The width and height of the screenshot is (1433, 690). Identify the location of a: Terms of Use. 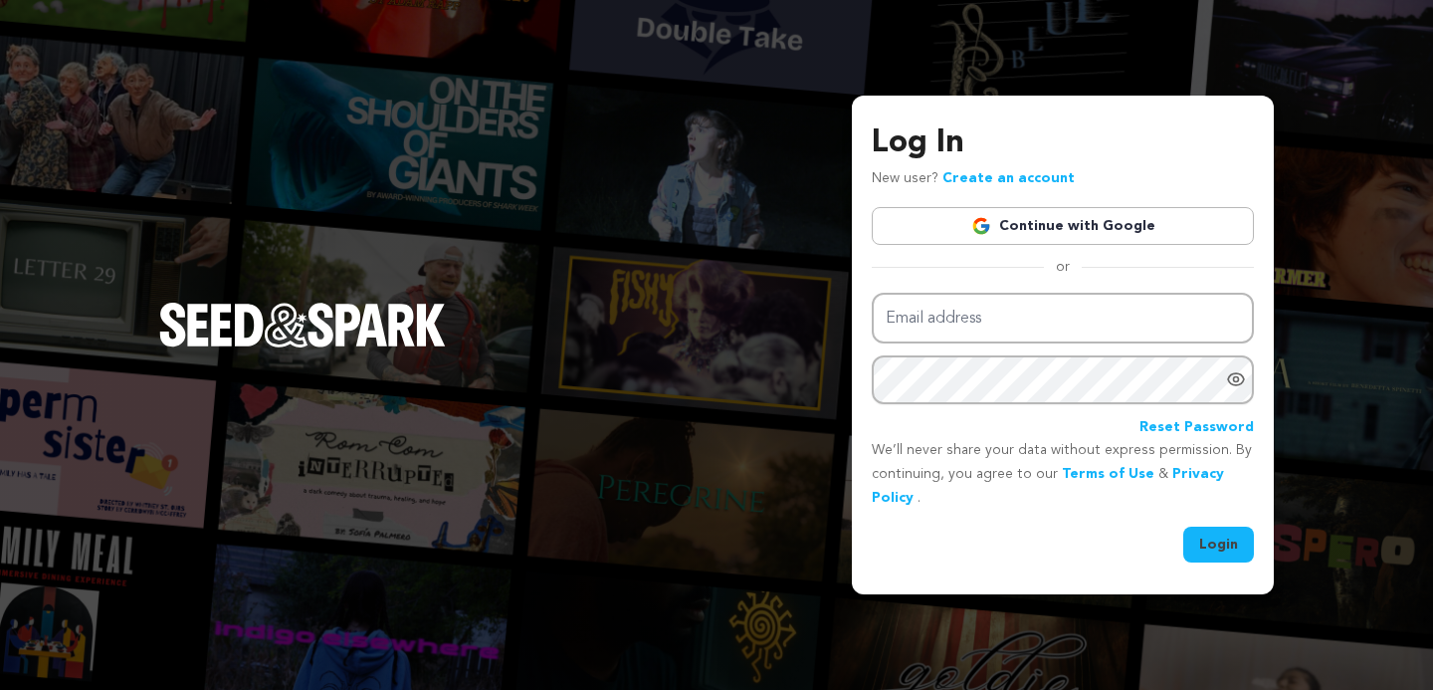
(1108, 474).